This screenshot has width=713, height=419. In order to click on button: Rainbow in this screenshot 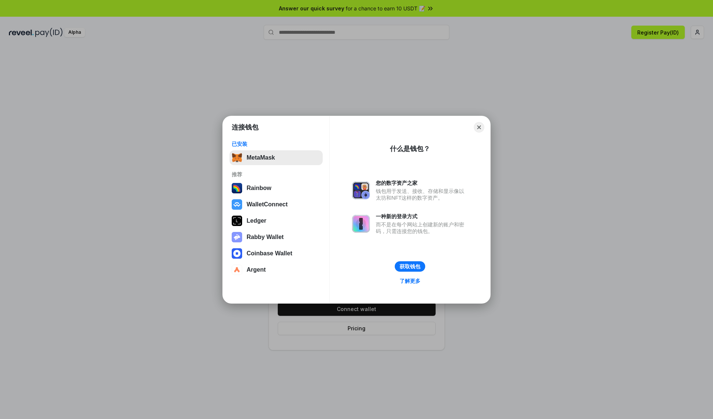, I will do `click(276, 188)`.